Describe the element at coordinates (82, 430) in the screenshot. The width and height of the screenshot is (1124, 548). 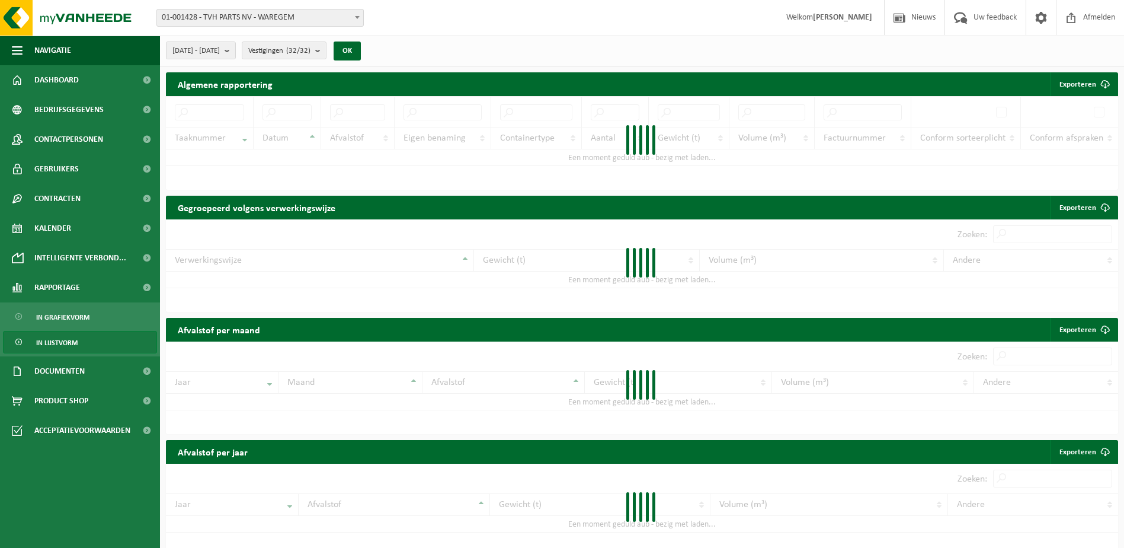
I see `span: Acceptatievoorwaarden` at that location.